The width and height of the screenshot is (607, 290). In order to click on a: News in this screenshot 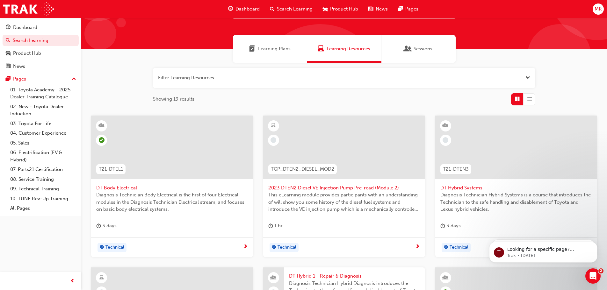, I will do `click(40, 66)`.